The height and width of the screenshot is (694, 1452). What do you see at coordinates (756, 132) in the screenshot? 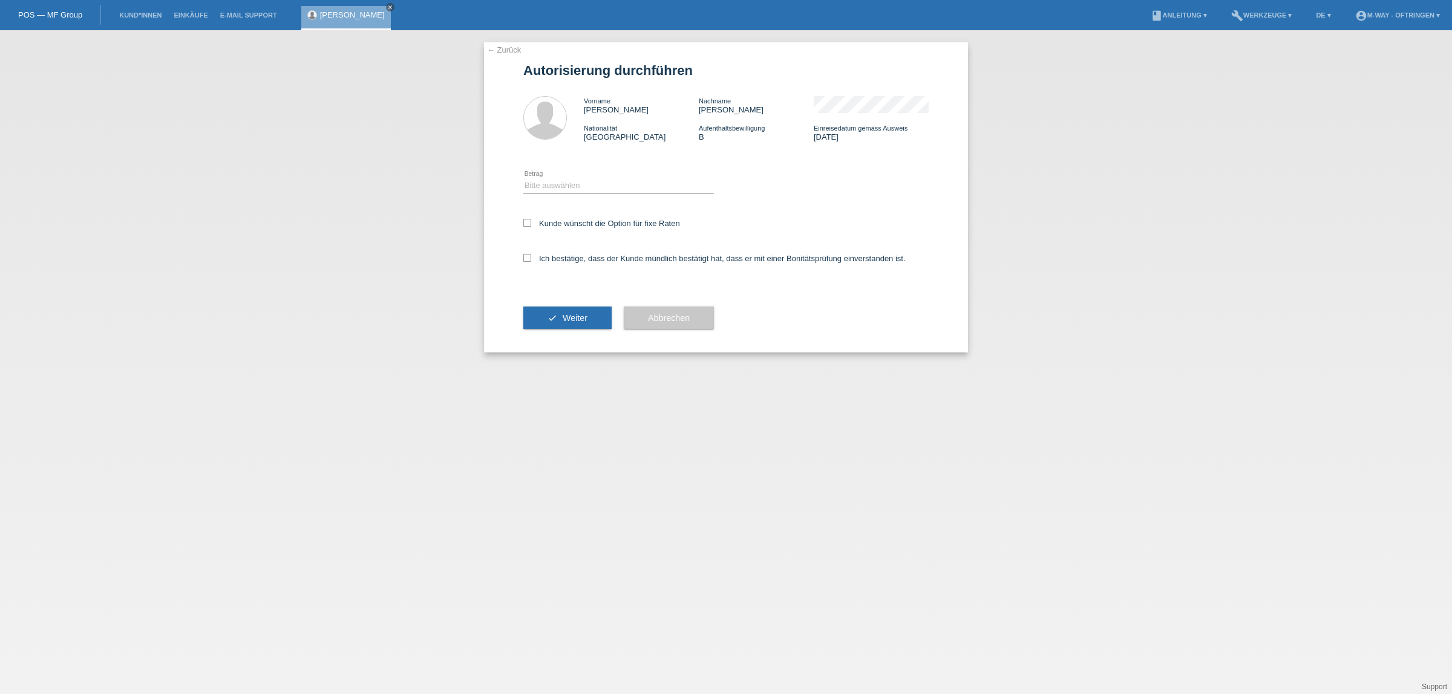
I see `div: B` at bounding box center [756, 132].